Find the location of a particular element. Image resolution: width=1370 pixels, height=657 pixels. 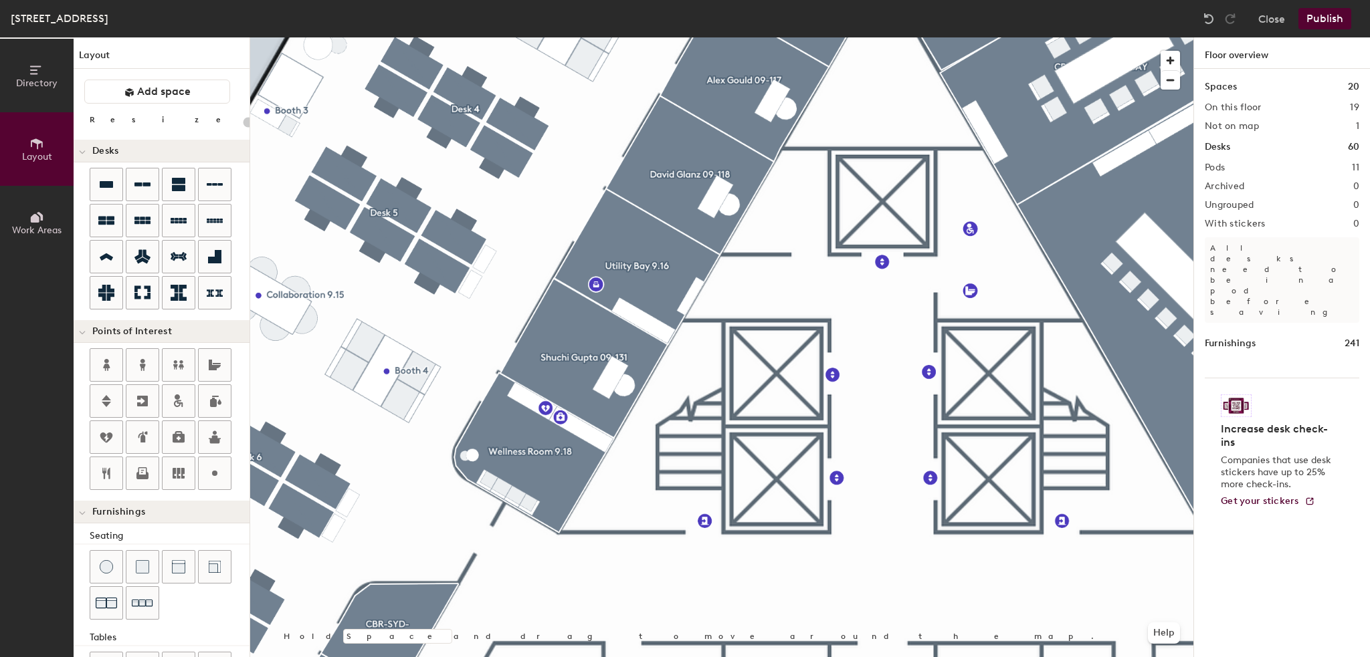

h1: Floor overview is located at coordinates (1281, 53).